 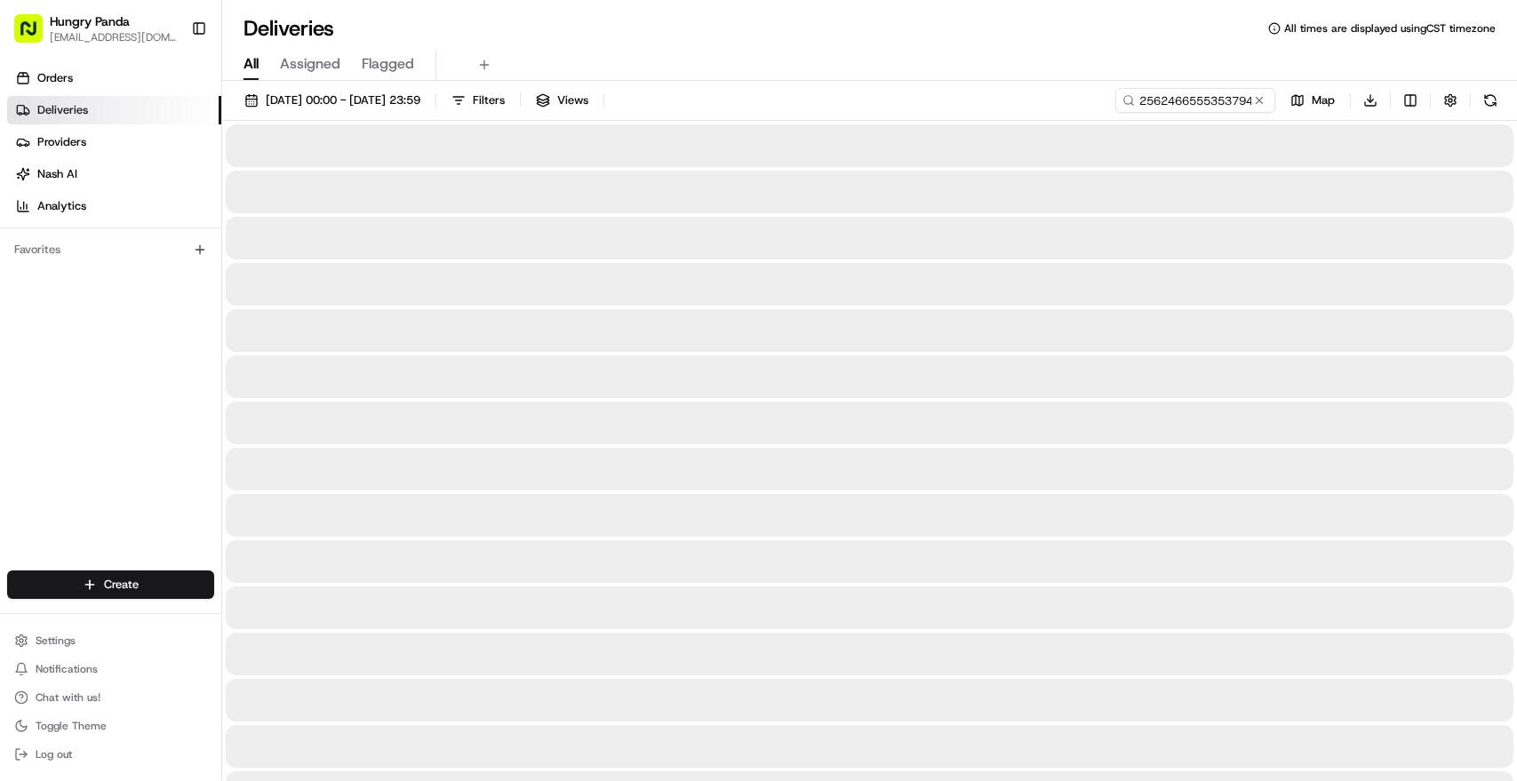 What do you see at coordinates (110, 585) in the screenshot?
I see `button: Create` at bounding box center [110, 585].